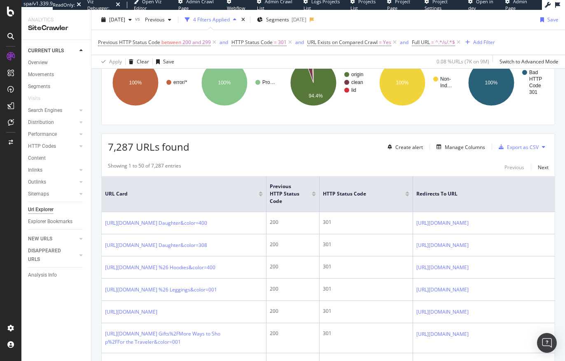  I want to click on div: Previous, so click(515, 167).